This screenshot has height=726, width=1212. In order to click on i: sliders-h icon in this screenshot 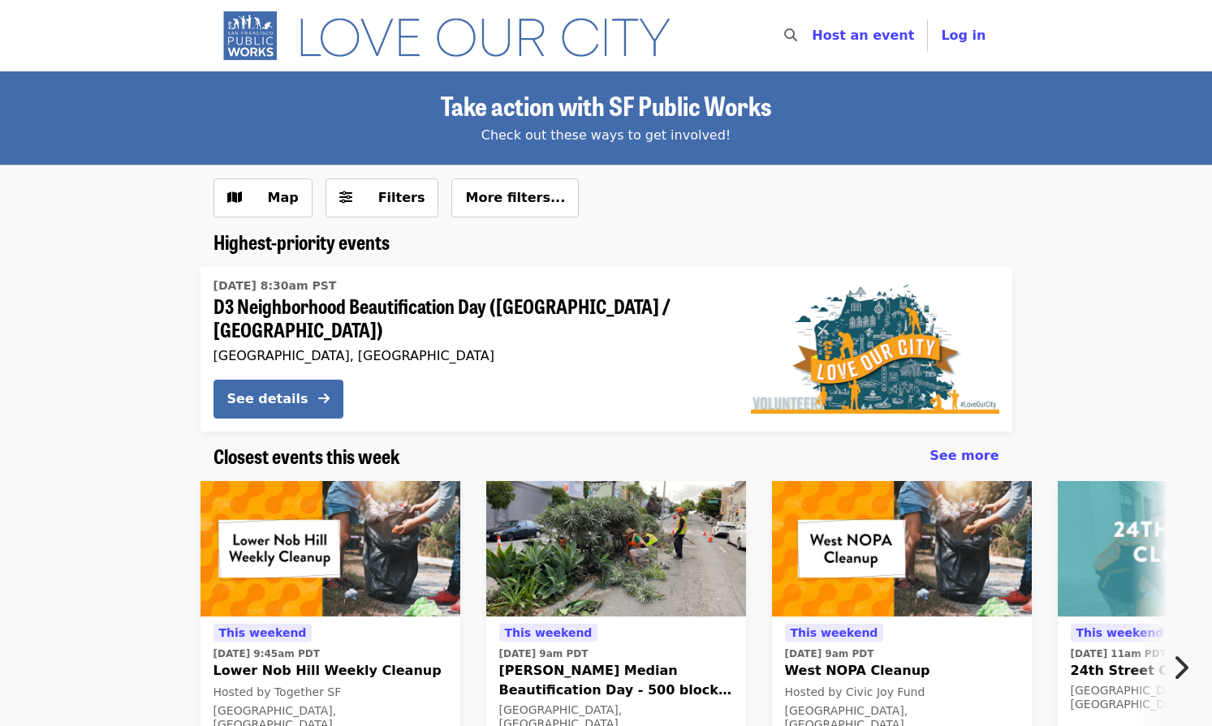, I will do `click(346, 197)`.